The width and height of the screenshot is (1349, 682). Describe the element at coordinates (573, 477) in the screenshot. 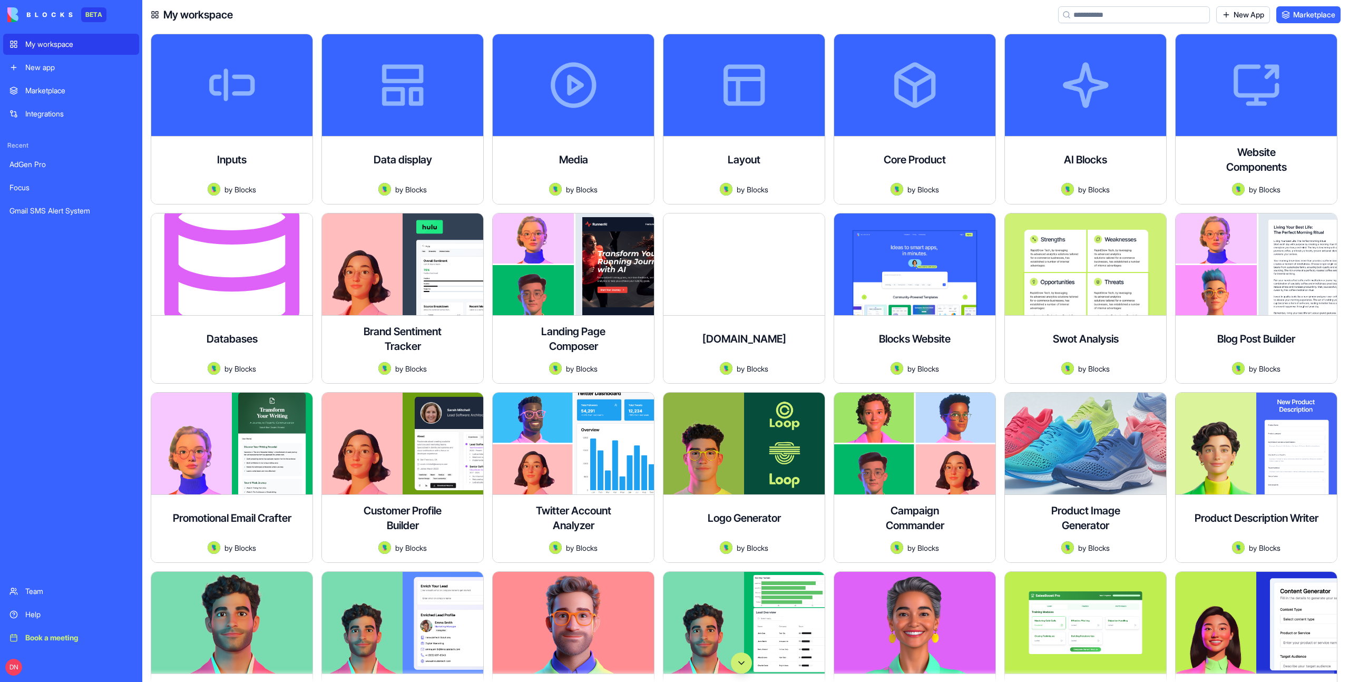

I see `a: Twitter Account AnalyzerAvatarbyBlocks` at that location.